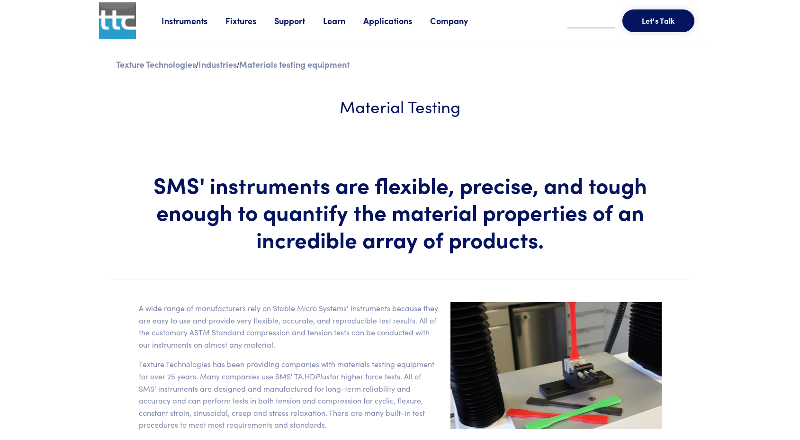 The image size is (800, 440). I want to click on img: materials-testing-example-2.jpg, so click(556, 366).